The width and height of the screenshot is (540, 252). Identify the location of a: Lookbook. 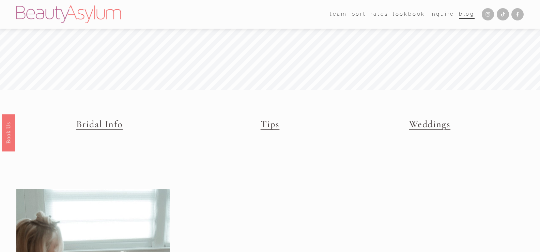
(409, 14).